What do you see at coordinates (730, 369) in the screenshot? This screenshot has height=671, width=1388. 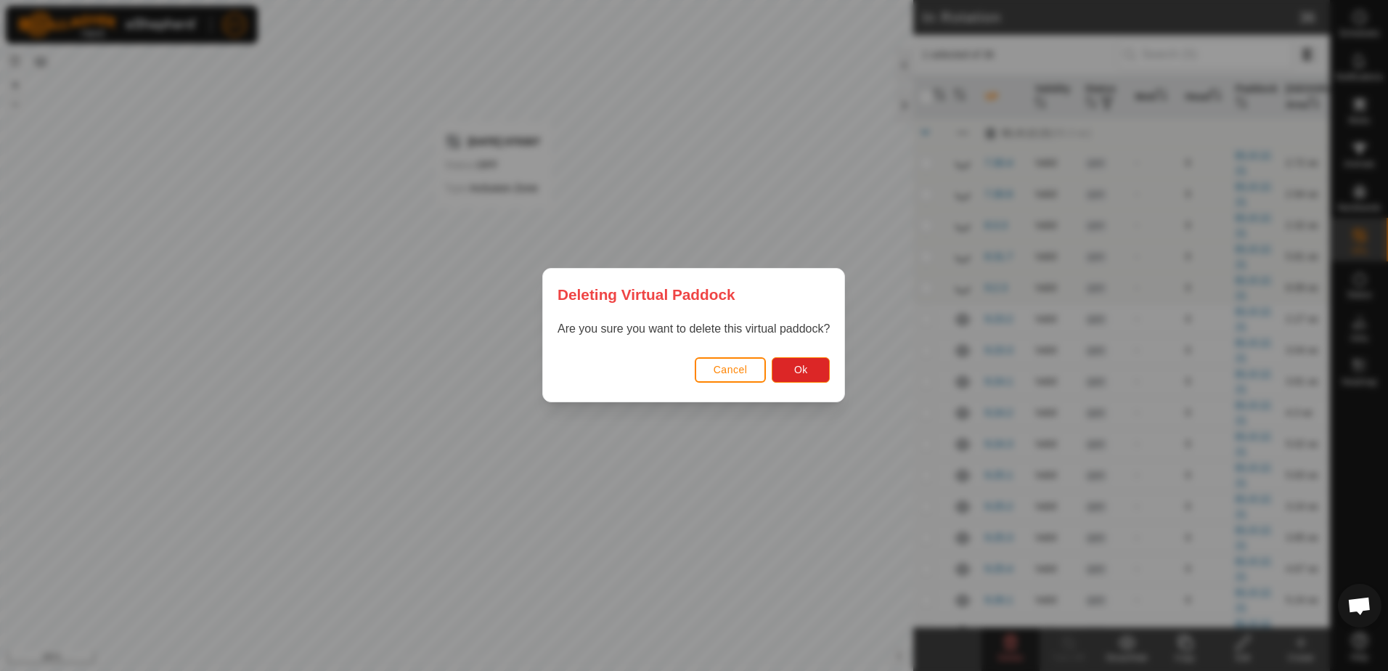 I see `button: Cancel` at bounding box center [730, 369].